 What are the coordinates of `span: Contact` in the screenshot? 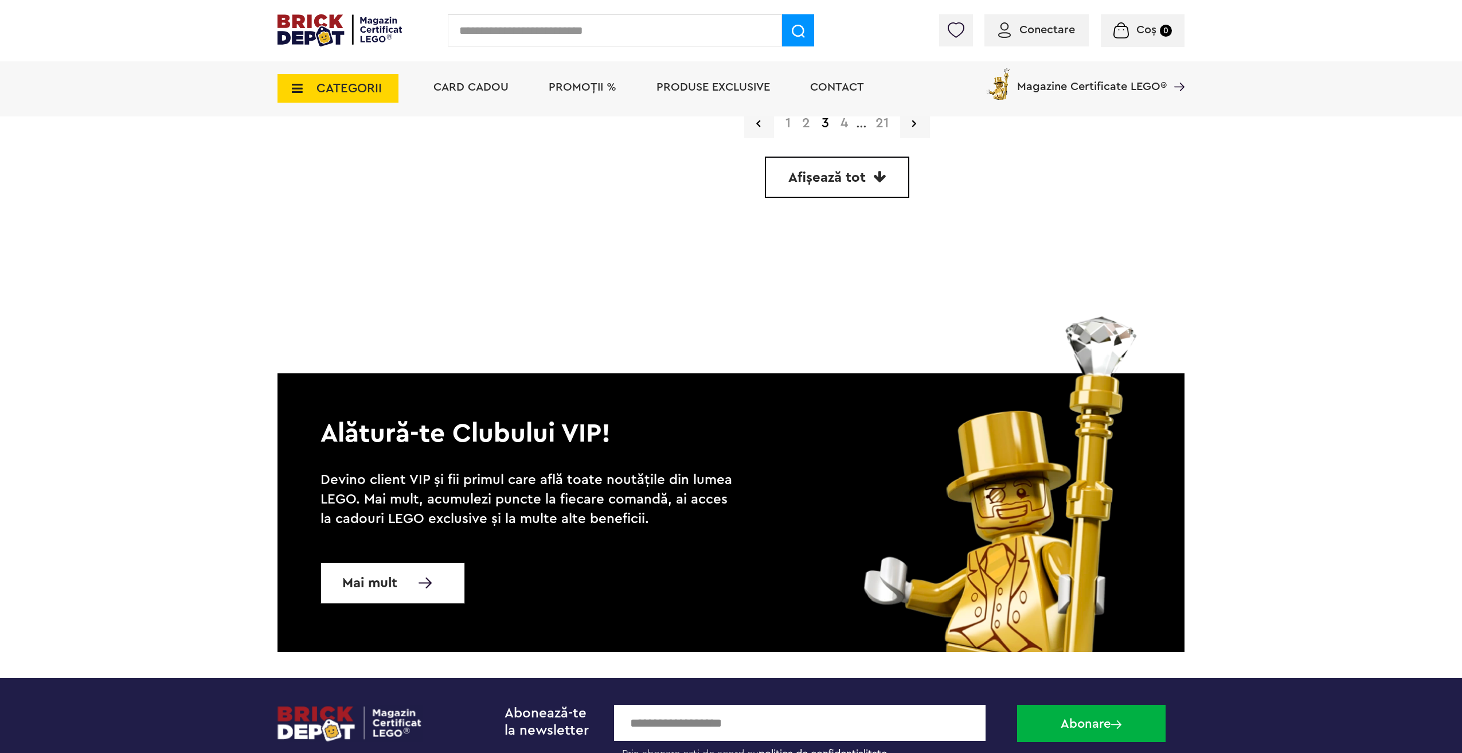 It's located at (837, 87).